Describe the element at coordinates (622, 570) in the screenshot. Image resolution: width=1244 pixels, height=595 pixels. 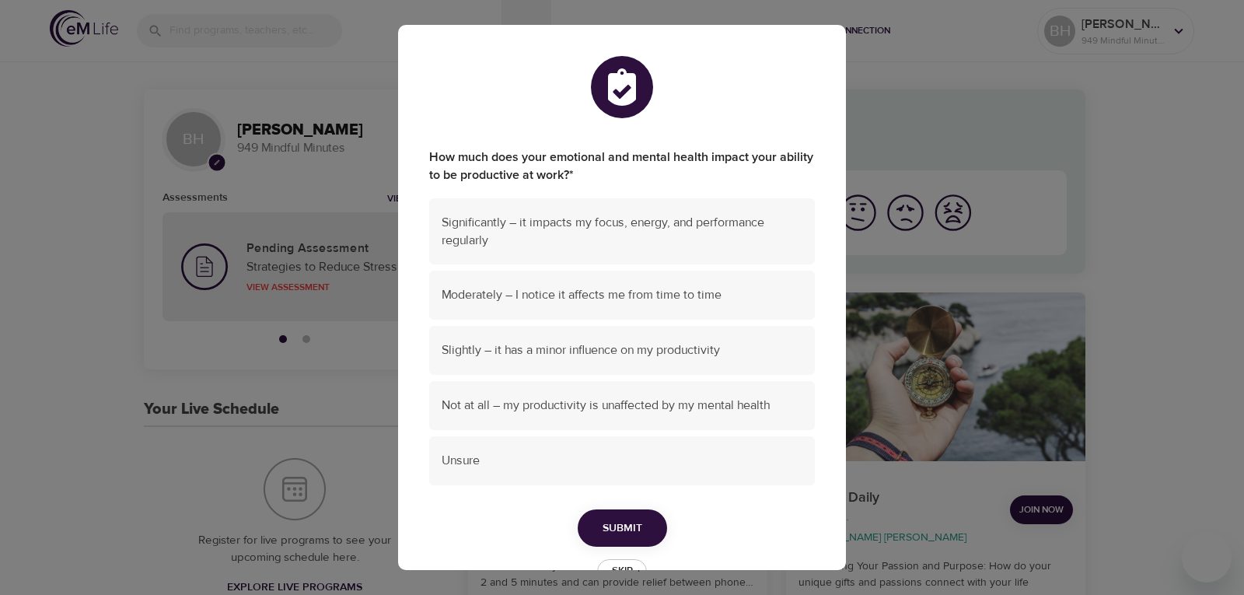
I see `button: Skip` at that location.